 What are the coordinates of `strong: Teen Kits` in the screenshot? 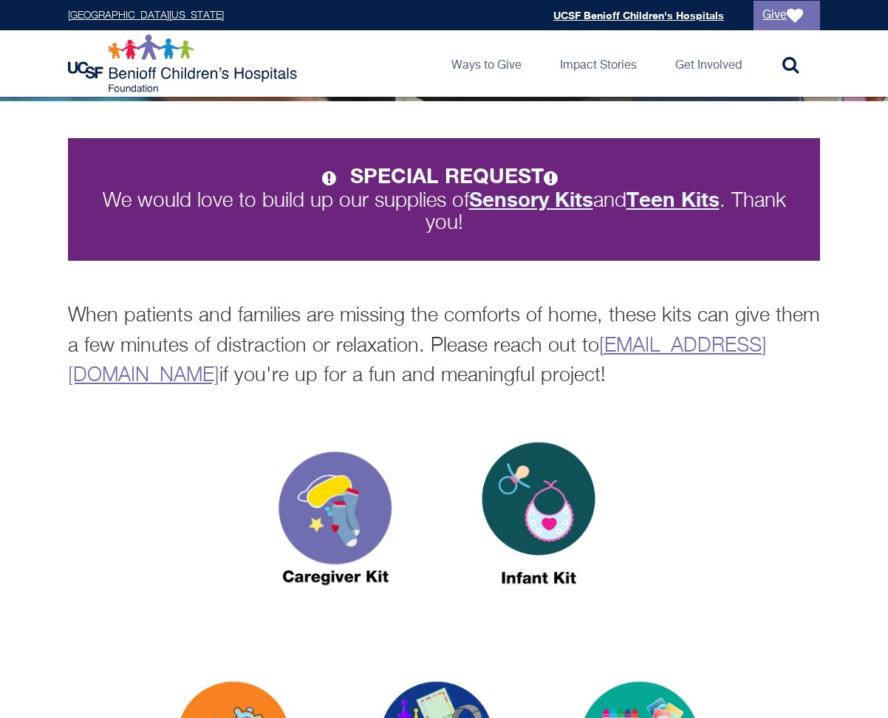 It's located at (673, 199).